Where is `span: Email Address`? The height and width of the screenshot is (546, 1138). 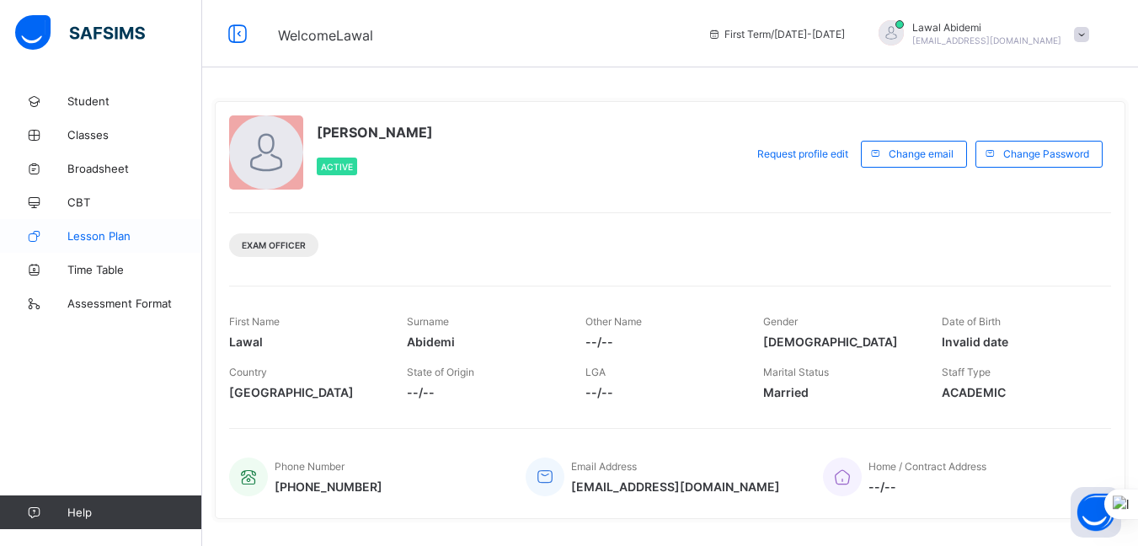
span: Email Address is located at coordinates (604, 466).